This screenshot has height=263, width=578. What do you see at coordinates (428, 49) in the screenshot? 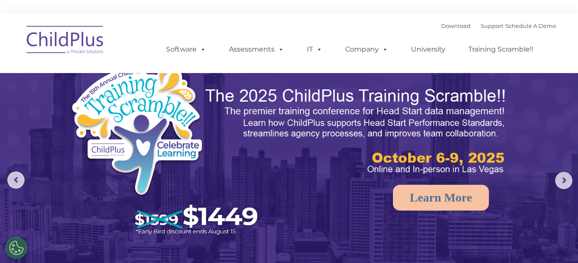
I see `a: University` at bounding box center [428, 49].